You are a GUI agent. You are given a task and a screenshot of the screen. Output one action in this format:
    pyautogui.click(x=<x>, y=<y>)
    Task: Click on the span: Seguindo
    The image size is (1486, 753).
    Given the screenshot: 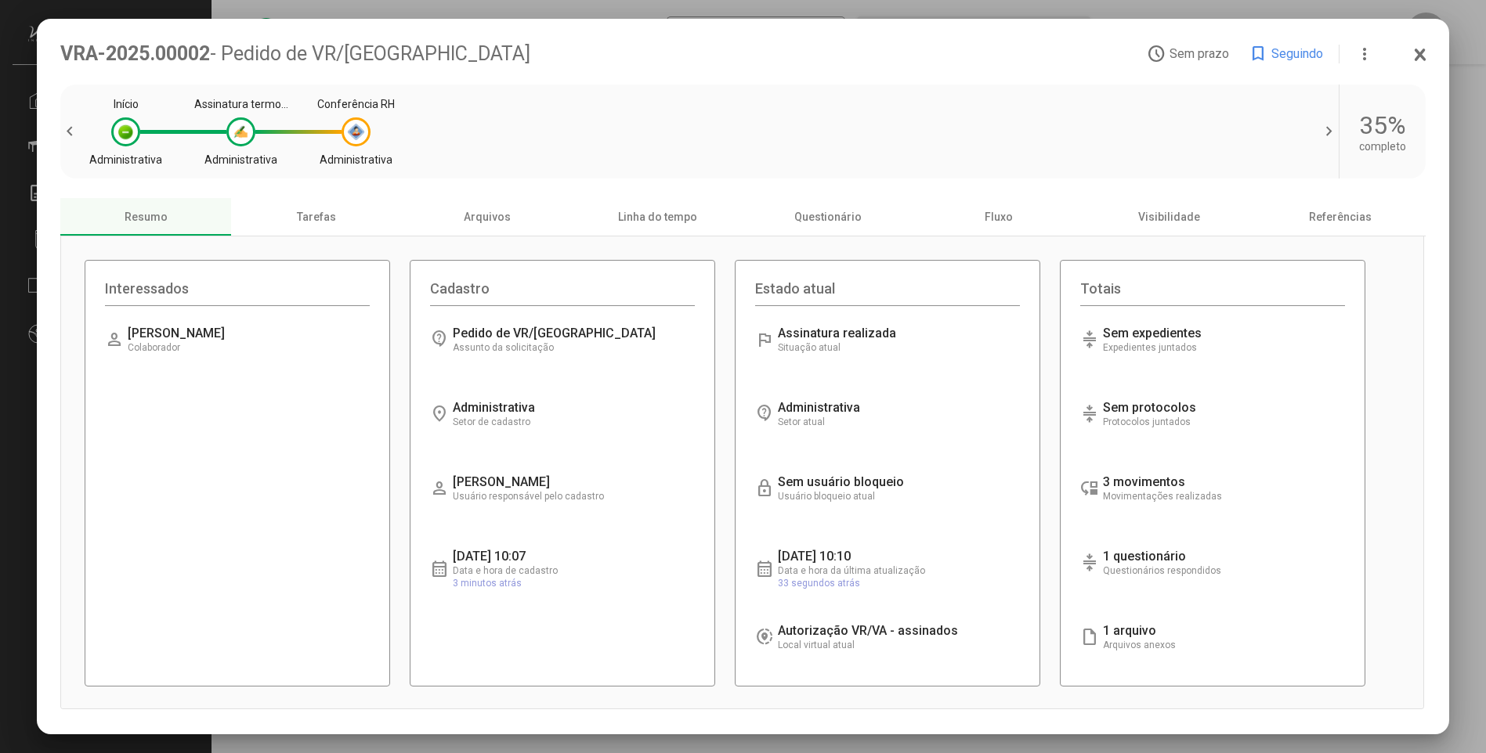 What is the action you would take?
    pyautogui.click(x=1297, y=53)
    